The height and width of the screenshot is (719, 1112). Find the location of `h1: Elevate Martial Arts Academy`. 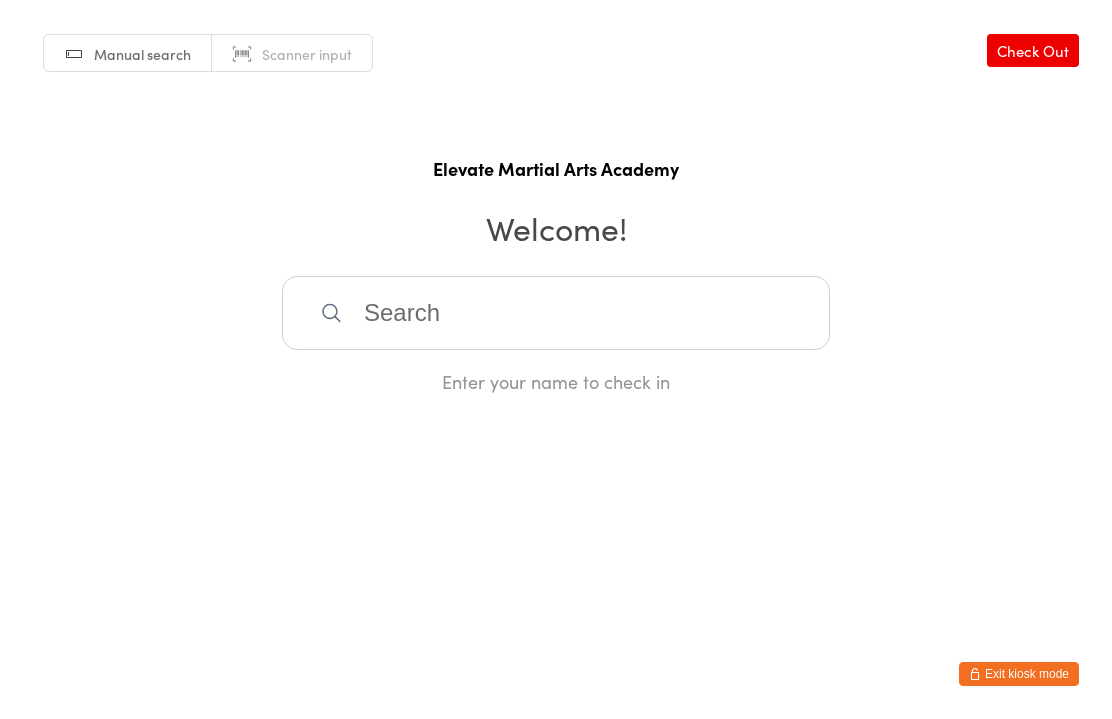

h1: Elevate Martial Arts Academy is located at coordinates (556, 168).